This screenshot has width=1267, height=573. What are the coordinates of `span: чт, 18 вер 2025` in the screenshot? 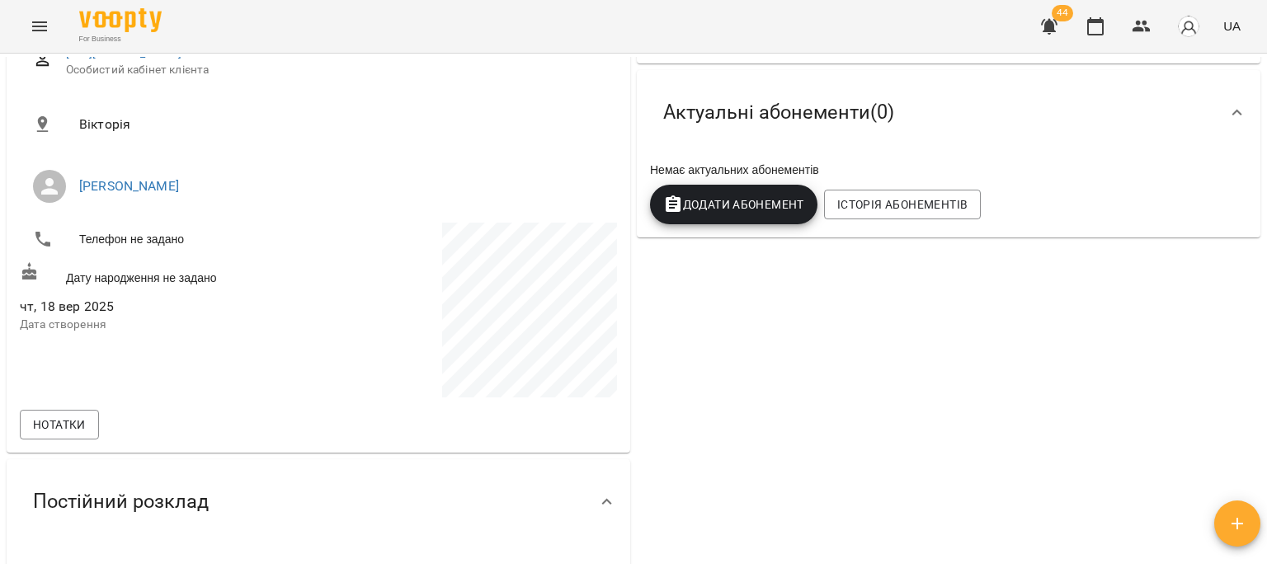 It's located at (167, 307).